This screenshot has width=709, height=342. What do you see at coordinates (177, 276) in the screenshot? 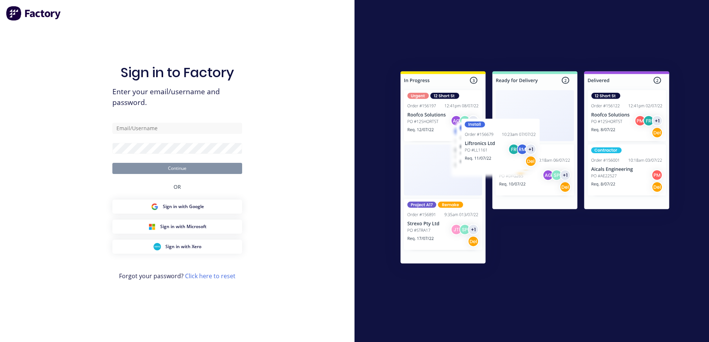
I see `span: Forgot your password?` at bounding box center [177, 276].